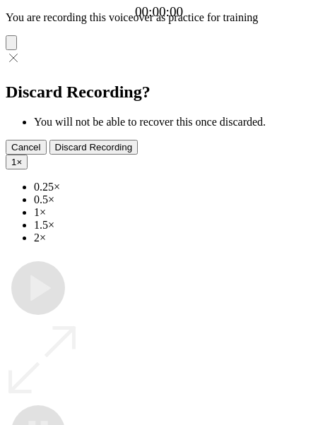  I want to click on li: 1×, so click(173, 213).